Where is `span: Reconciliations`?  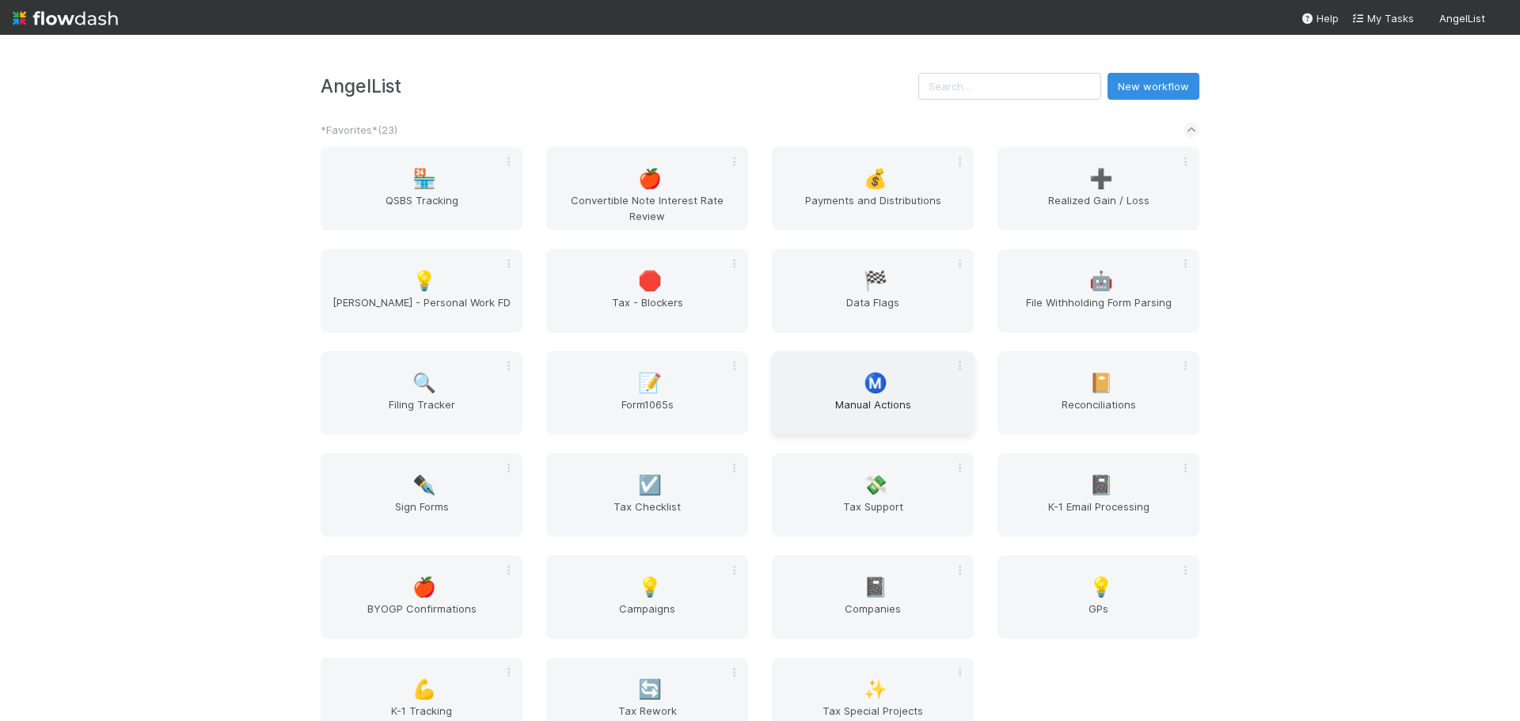 span: Reconciliations is located at coordinates (1098, 413).